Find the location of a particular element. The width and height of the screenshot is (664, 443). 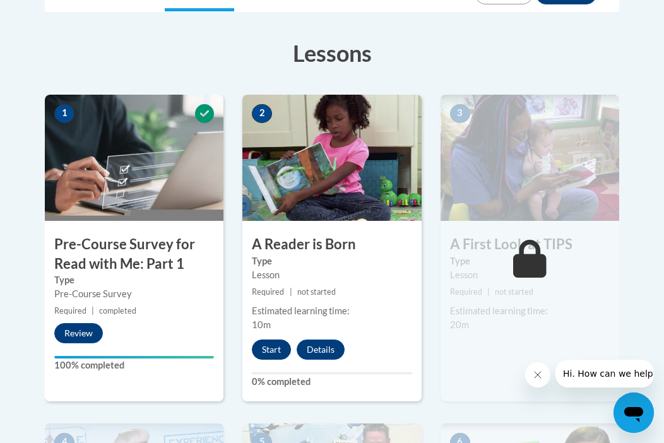

label: 0% completed is located at coordinates (332, 382).